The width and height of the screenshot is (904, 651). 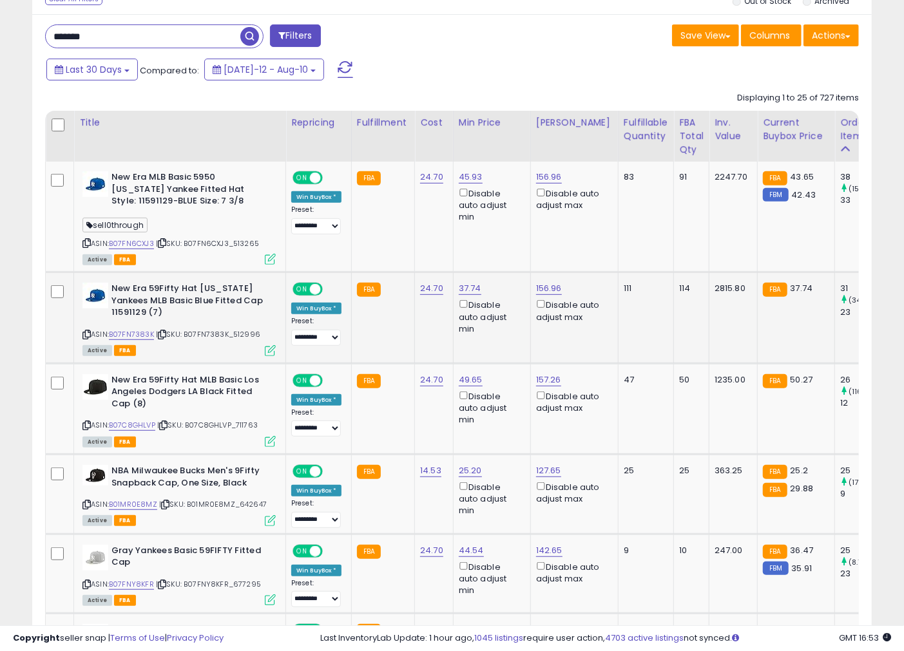 I want to click on a: 4703 active listings, so click(x=644, y=638).